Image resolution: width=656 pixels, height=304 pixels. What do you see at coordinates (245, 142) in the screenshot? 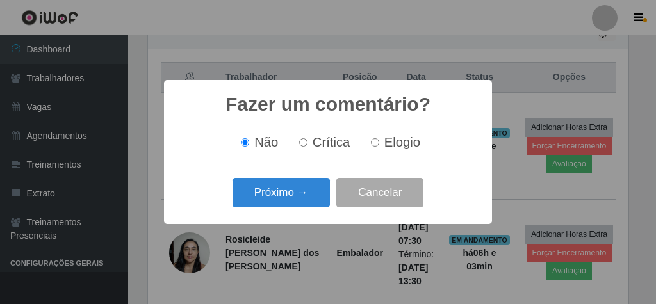
I see `input: Não` at bounding box center [245, 142].